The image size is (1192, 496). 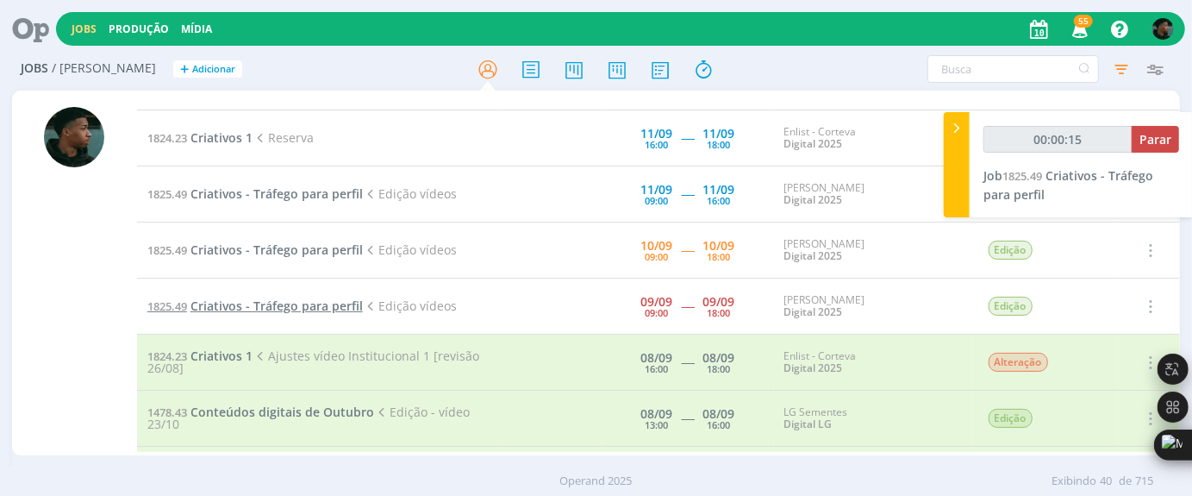 I want to click on a: Job1825.49Criativos - Tráfego para perfil, so click(x=1068, y=184).